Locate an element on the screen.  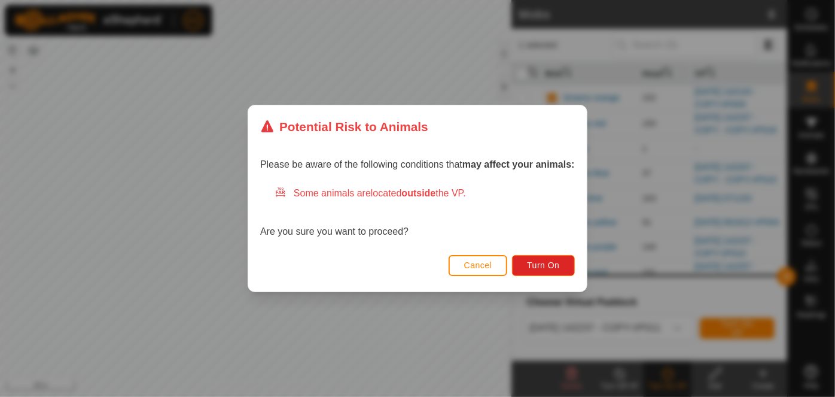
span: Cancel is located at coordinates (478, 265).